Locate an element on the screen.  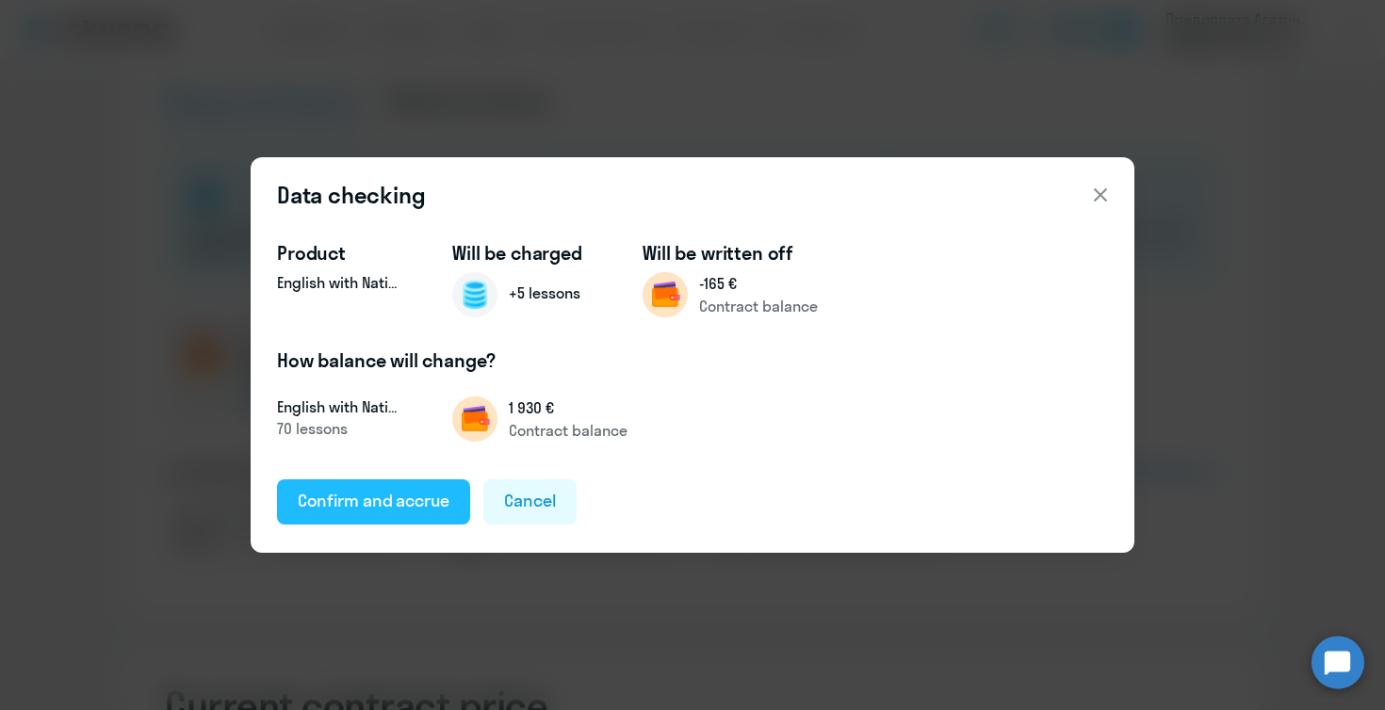
span: -165 € is located at coordinates (759, 284).